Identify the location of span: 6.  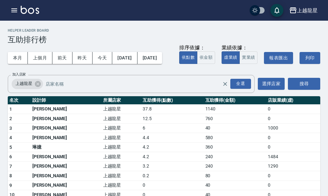
(11, 157).